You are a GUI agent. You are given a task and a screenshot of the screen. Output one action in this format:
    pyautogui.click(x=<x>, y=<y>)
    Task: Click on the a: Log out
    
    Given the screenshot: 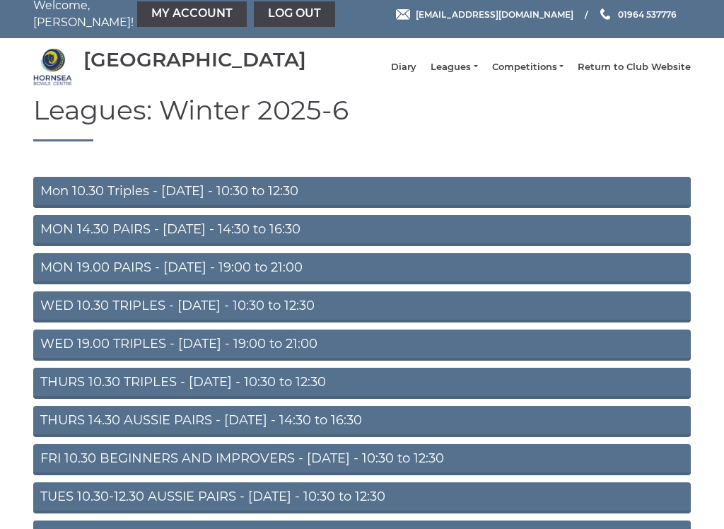 What is the action you would take?
    pyautogui.click(x=294, y=15)
    